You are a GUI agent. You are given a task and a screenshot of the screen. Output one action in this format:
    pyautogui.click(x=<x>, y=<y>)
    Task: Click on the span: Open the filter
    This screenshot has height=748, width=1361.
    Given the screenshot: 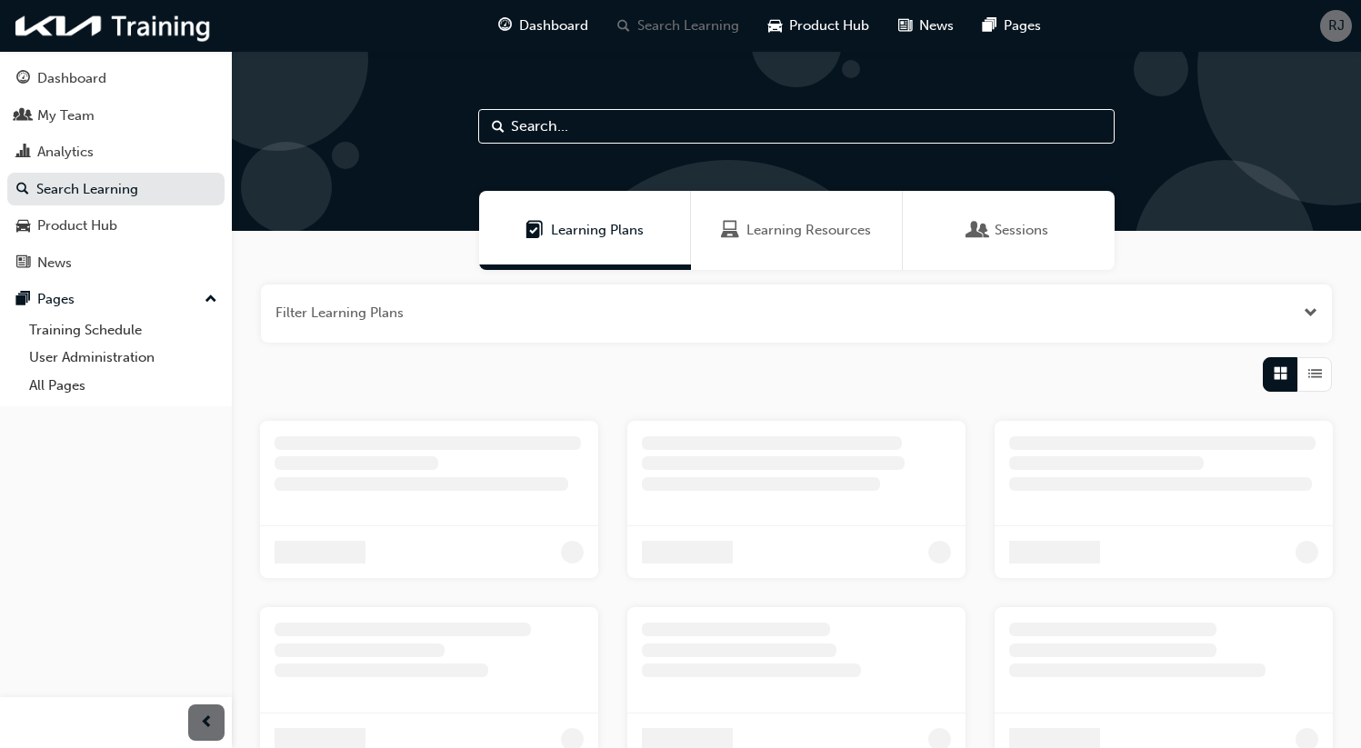 What is the action you would take?
    pyautogui.click(x=1310, y=313)
    